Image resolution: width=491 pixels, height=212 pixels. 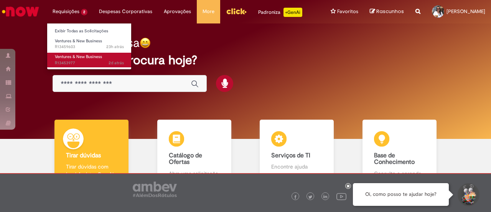 I want to click on p: Consulte e aprenda, so click(x=400, y=173).